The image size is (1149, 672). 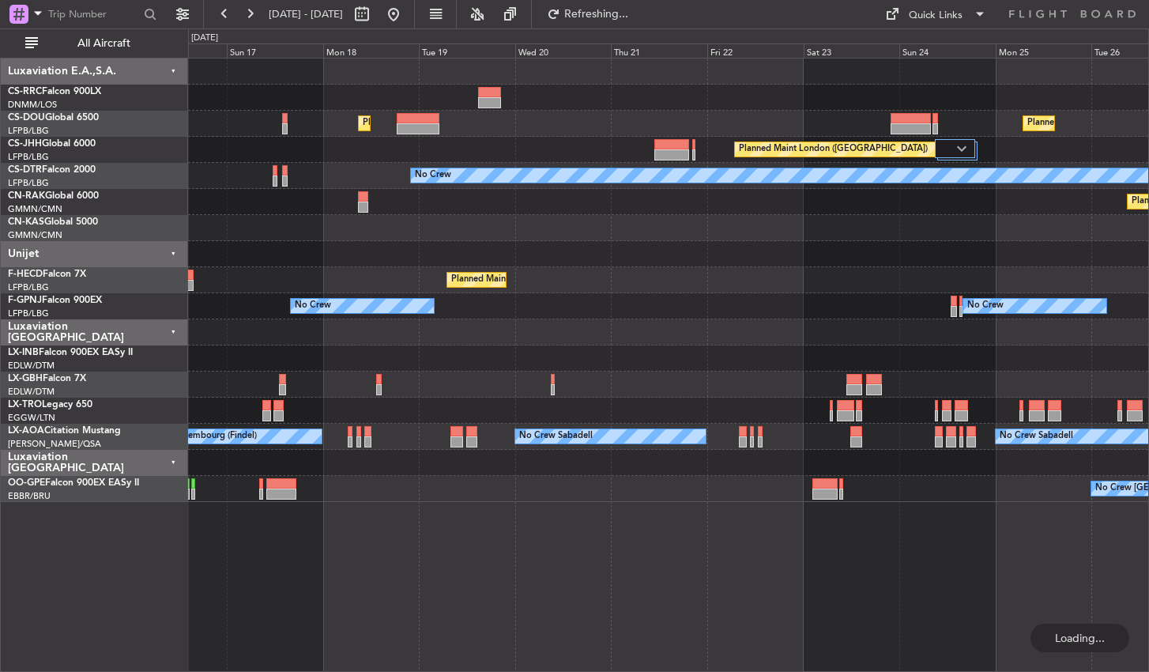 I want to click on div: Mon 18, so click(x=371, y=51).